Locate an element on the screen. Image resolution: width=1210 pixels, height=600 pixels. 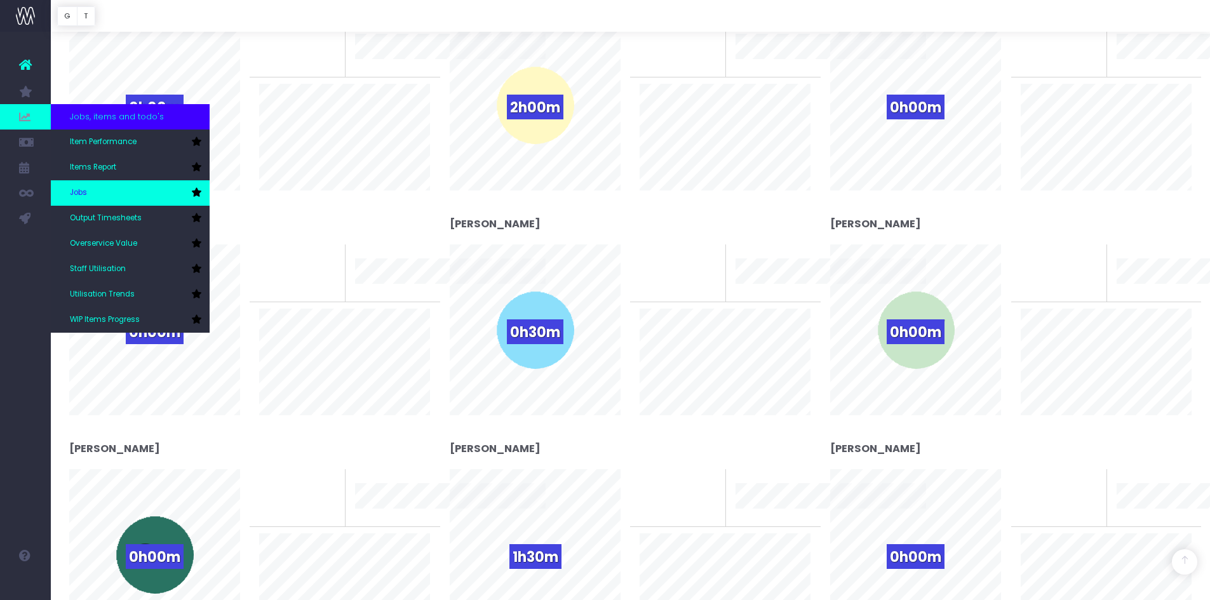
span: 1h30m is located at coordinates (535, 556).